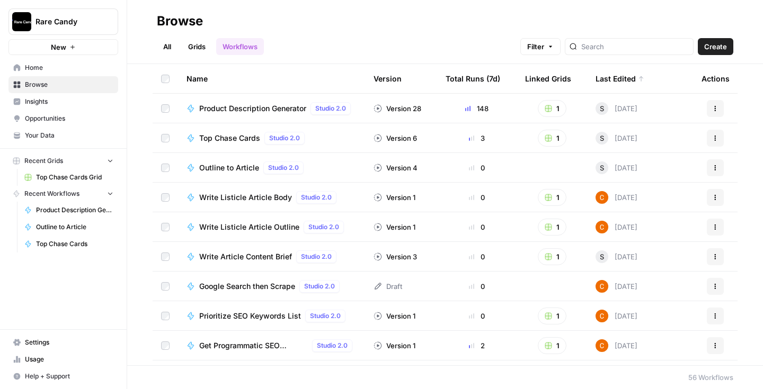 Image resolution: width=763 pixels, height=389 pixels. Describe the element at coordinates (69, 85) in the screenshot. I see `span: Browse` at that location.